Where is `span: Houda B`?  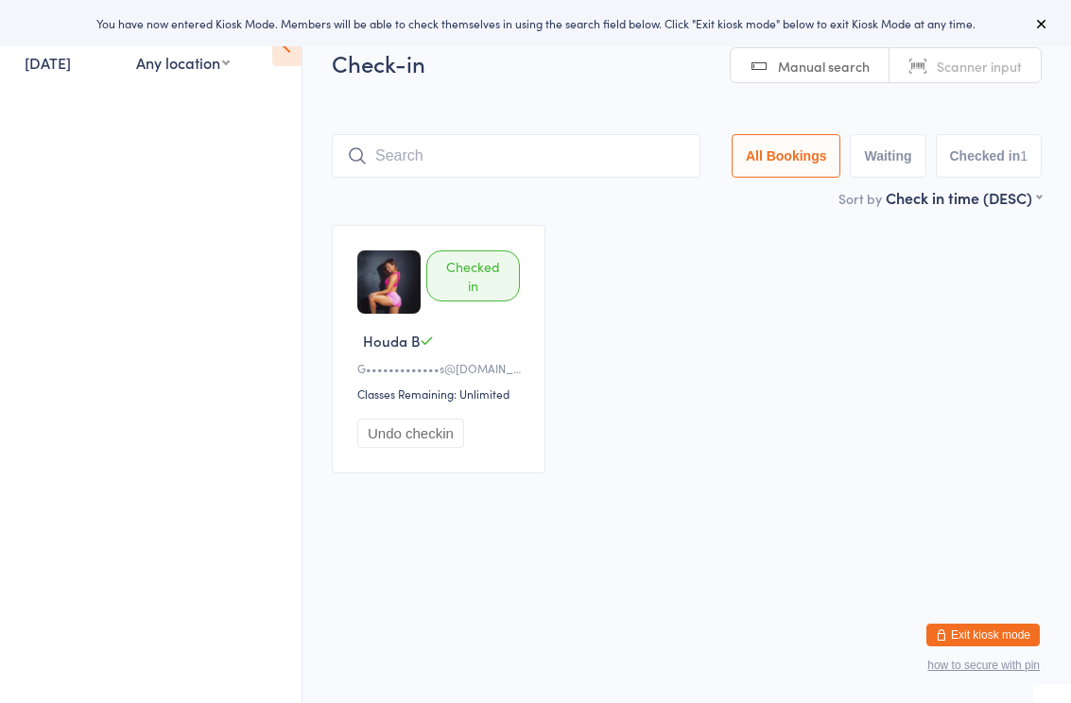 span: Houda B is located at coordinates (391, 340).